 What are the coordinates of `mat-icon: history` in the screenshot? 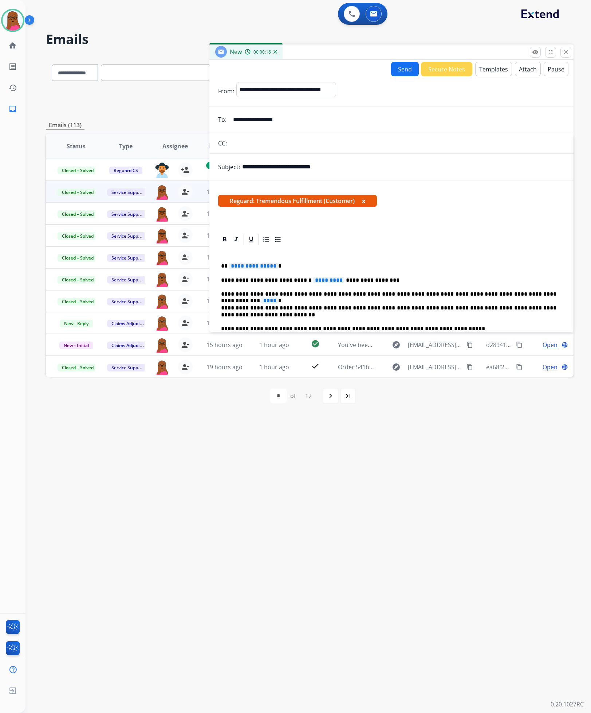 It's located at (13, 88).